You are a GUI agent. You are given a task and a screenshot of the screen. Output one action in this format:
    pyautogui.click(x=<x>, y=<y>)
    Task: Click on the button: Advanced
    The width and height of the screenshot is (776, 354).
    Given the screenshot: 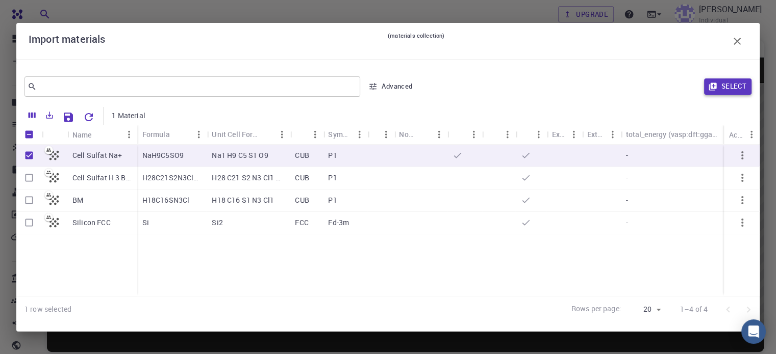 What is the action you would take?
    pyautogui.click(x=391, y=87)
    